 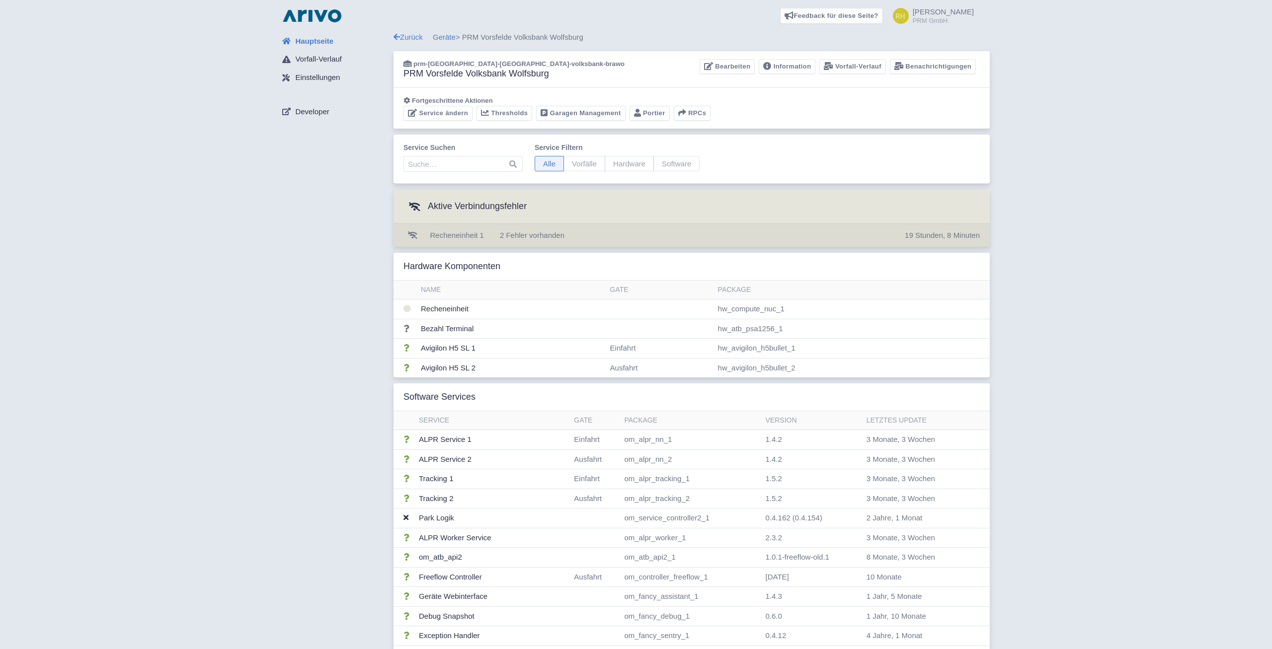 What do you see at coordinates (851, 309) in the screenshot?
I see `td: hw_compute_nuc_1` at bounding box center [851, 309].